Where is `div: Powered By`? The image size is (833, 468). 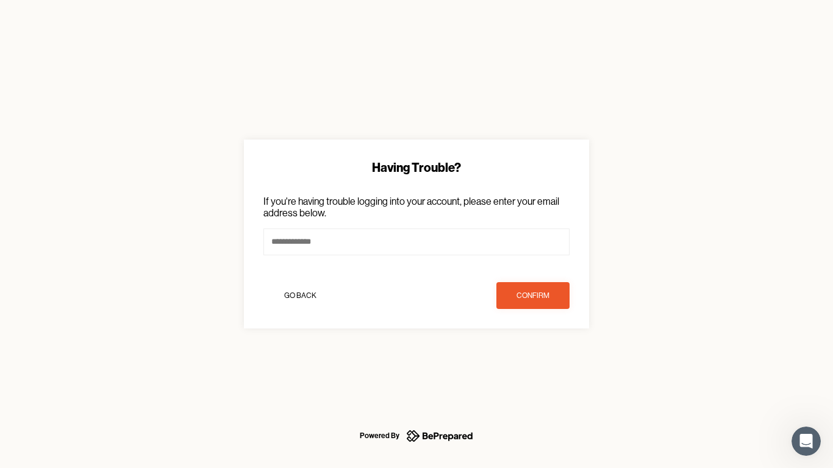
div: Powered By is located at coordinates (379, 436).